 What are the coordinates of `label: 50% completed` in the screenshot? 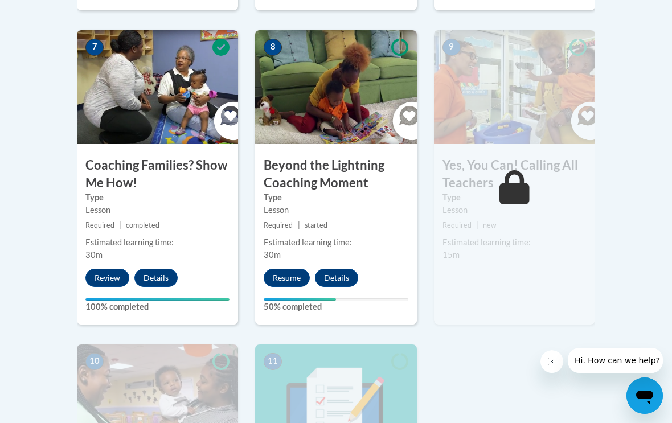 It's located at (335, 307).